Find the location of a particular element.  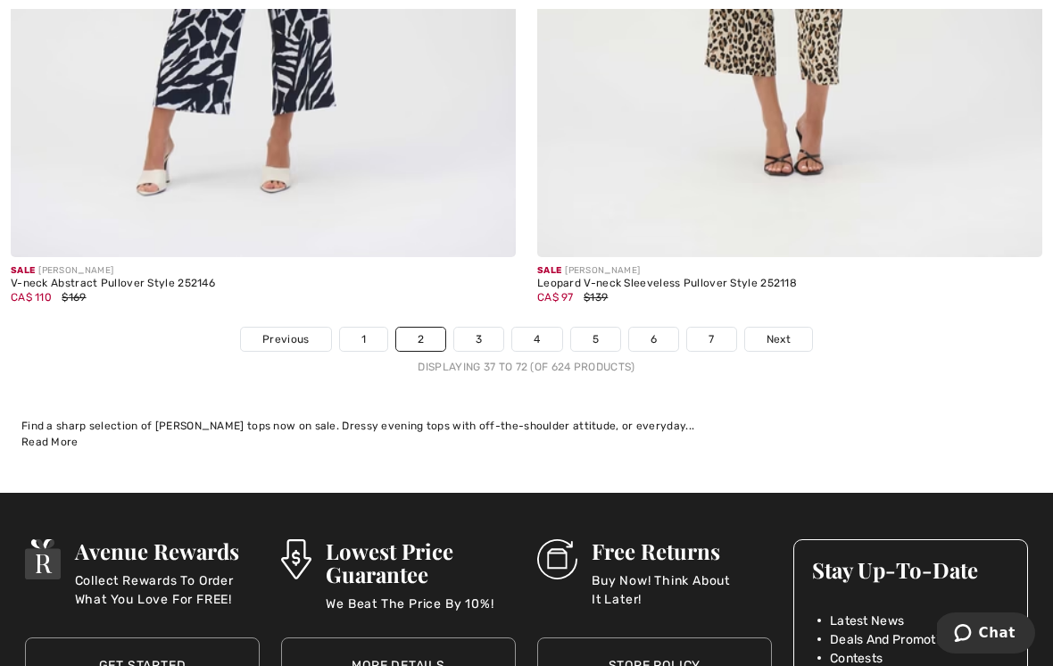

img: Lowest Price Guarantee is located at coordinates (296, 559).